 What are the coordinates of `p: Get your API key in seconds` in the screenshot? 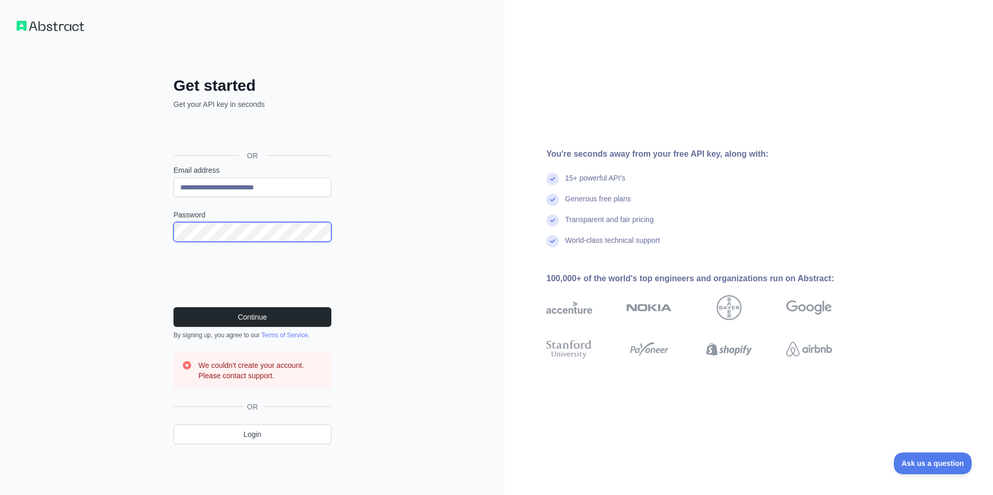 It's located at (252, 104).